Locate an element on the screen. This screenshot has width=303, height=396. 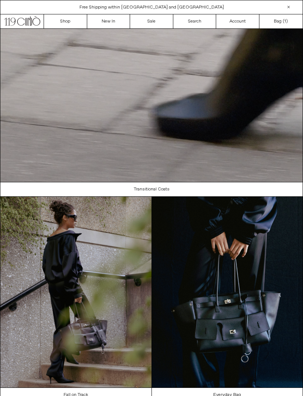
a: Transitional Coats is located at coordinates (151, 189).